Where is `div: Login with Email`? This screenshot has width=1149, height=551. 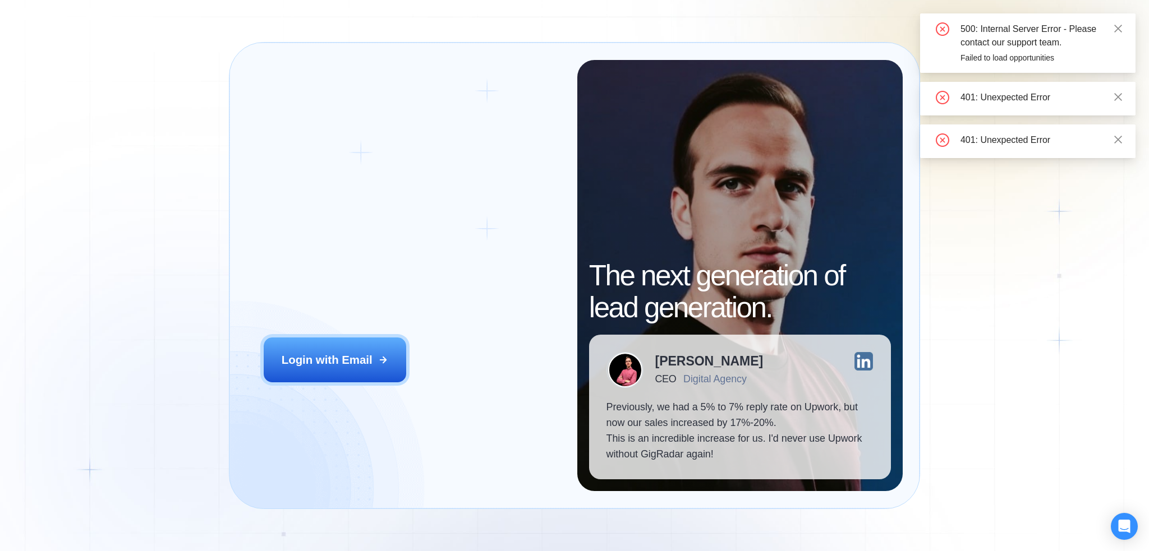 div: Login with Email is located at coordinates (327, 360).